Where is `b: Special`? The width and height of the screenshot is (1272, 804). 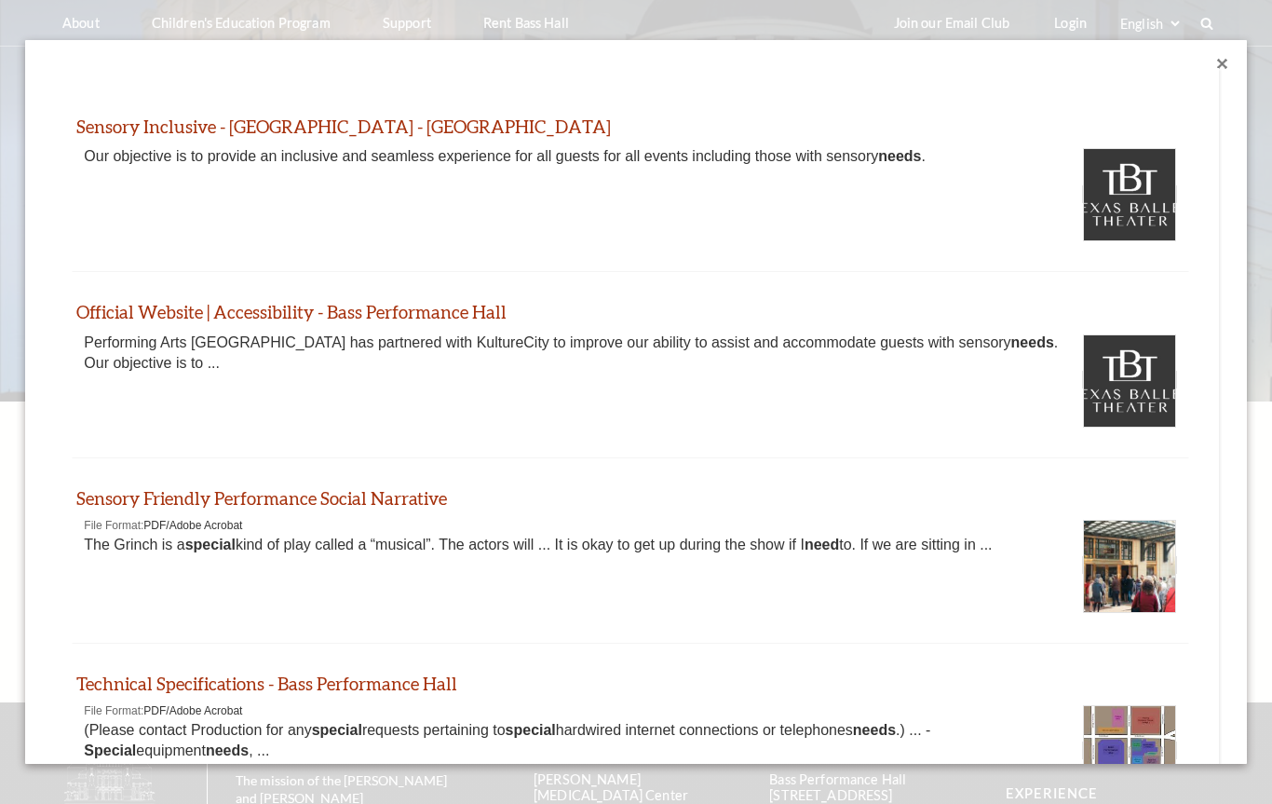
b: Special is located at coordinates (110, 750).